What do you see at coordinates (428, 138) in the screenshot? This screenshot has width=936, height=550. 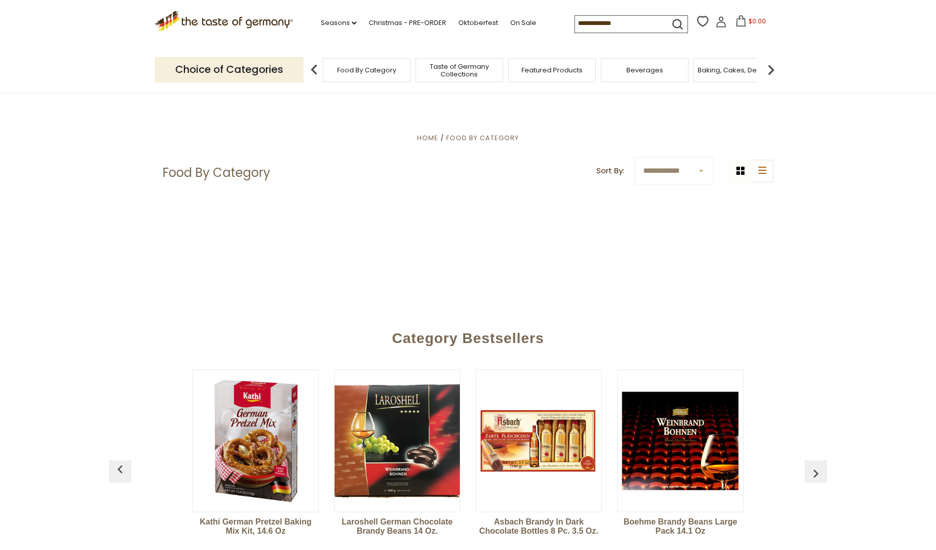 I see `span: Home` at bounding box center [428, 138].